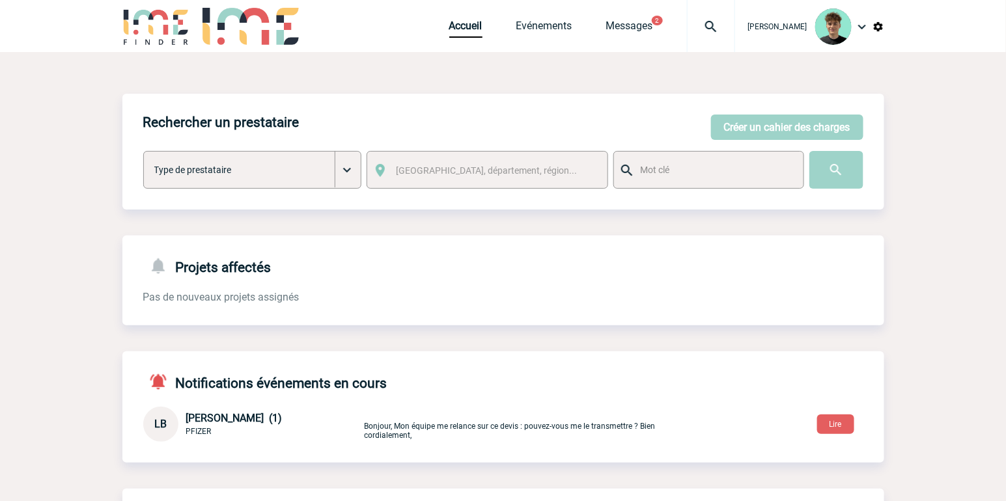  What do you see at coordinates (207, 266) in the screenshot?
I see `h4: Projets affectés` at bounding box center [207, 266].